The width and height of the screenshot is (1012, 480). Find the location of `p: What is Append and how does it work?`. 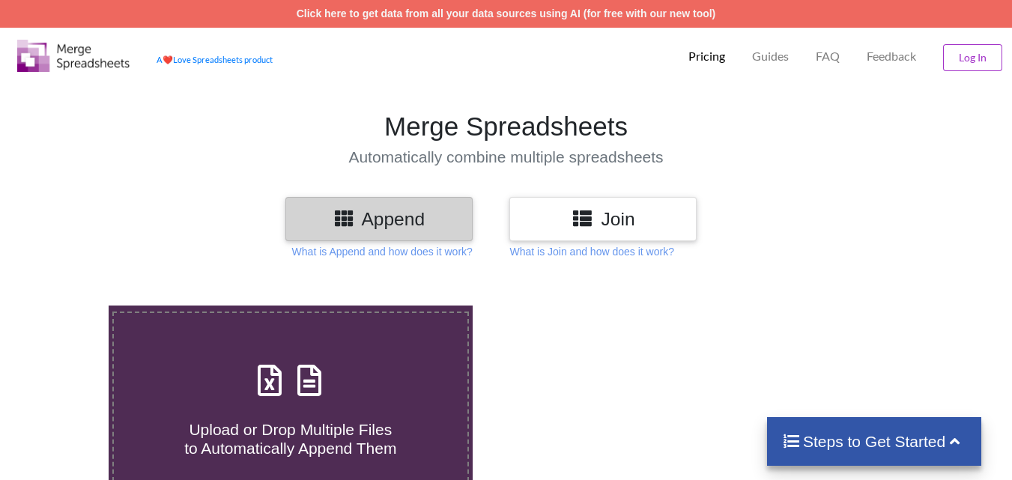

p: What is Append and how does it work? is located at coordinates (382, 252).